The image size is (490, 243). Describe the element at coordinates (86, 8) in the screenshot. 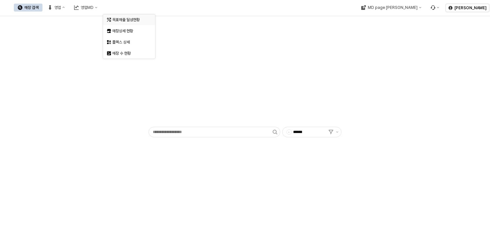

I see `button: 영업MD` at that location.